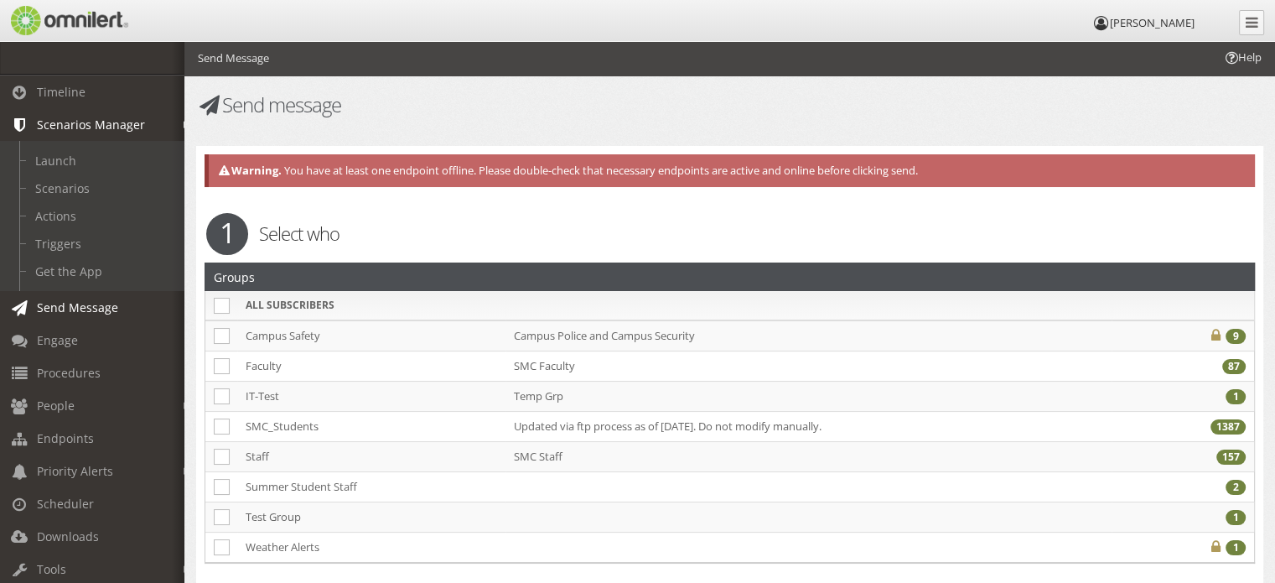 The height and width of the screenshot is (583, 1275). What do you see at coordinates (57, 340) in the screenshot?
I see `span: Engage` at bounding box center [57, 340].